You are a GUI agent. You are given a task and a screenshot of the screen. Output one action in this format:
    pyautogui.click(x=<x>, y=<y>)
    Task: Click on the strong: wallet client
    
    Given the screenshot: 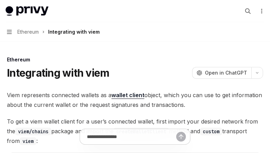 What is the action you would take?
    pyautogui.click(x=128, y=95)
    